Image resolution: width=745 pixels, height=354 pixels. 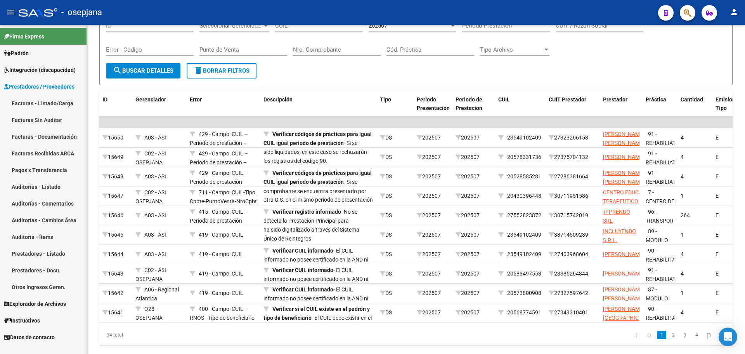 I want to click on div: 15647, so click(x=116, y=196).